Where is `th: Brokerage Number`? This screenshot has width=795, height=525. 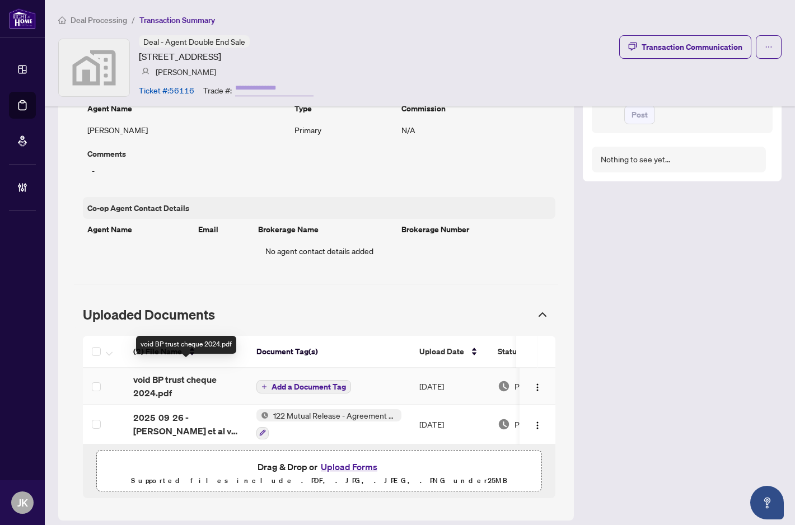
th: Brokerage Number is located at coordinates (476, 230).